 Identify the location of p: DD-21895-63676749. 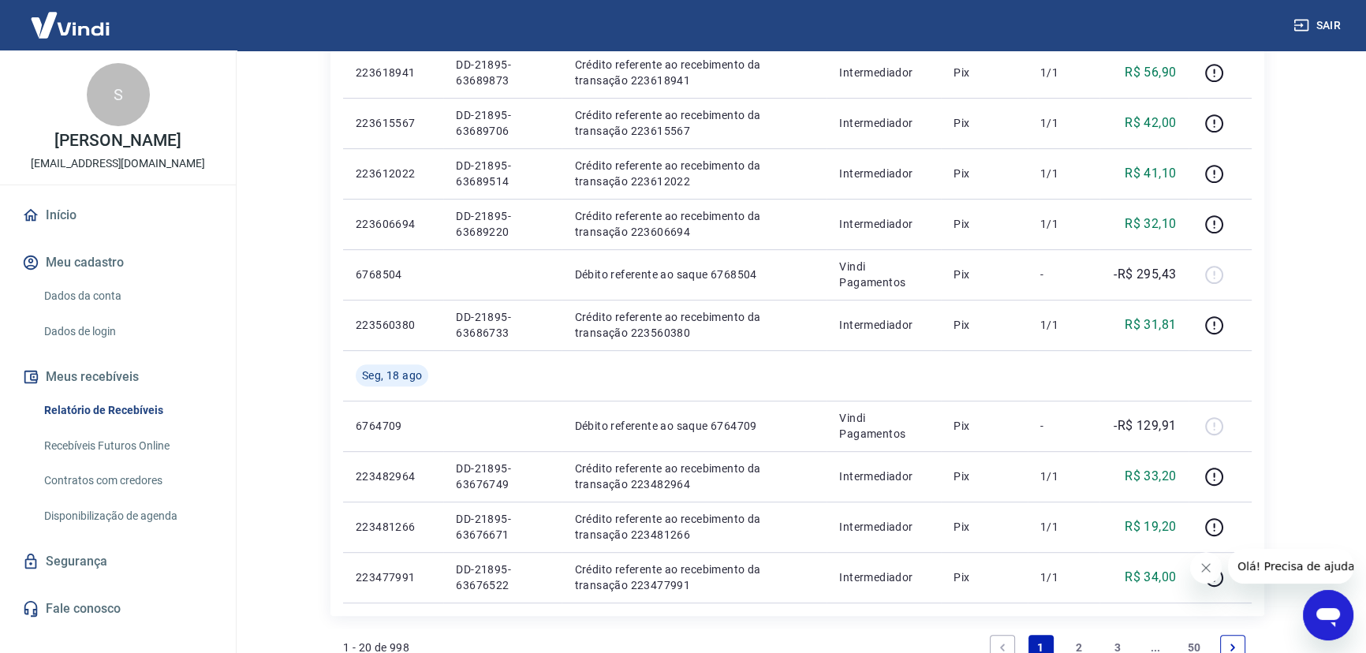
(503, 476).